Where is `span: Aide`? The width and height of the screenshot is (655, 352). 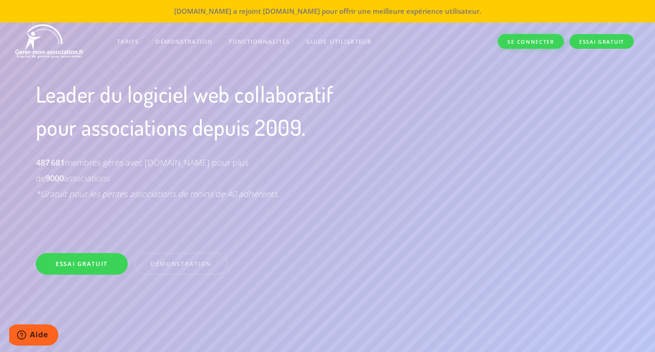
span: Aide is located at coordinates (30, 11).